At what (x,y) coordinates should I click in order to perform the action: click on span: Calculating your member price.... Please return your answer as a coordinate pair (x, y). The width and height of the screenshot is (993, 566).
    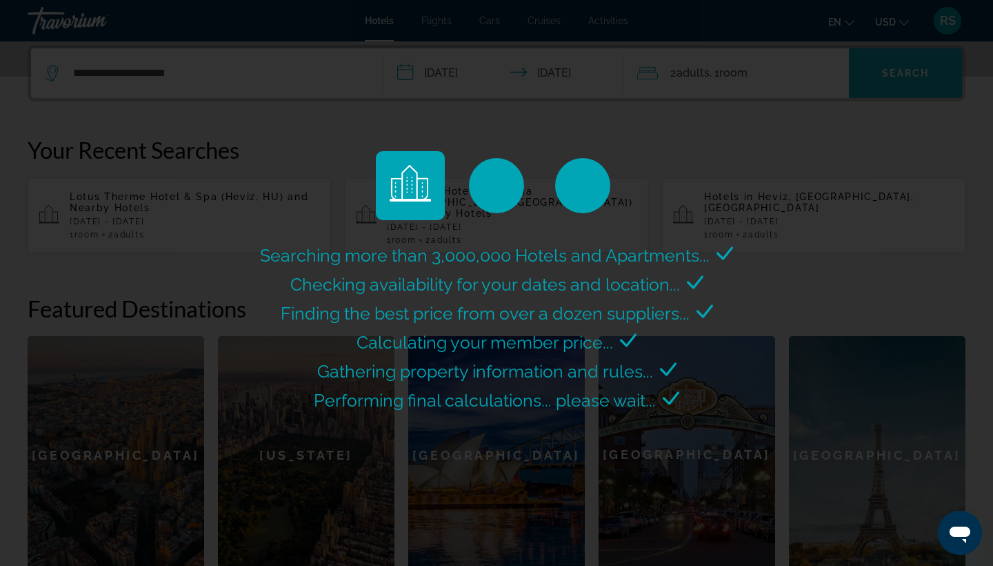
    Looking at the image, I should click on (485, 342).